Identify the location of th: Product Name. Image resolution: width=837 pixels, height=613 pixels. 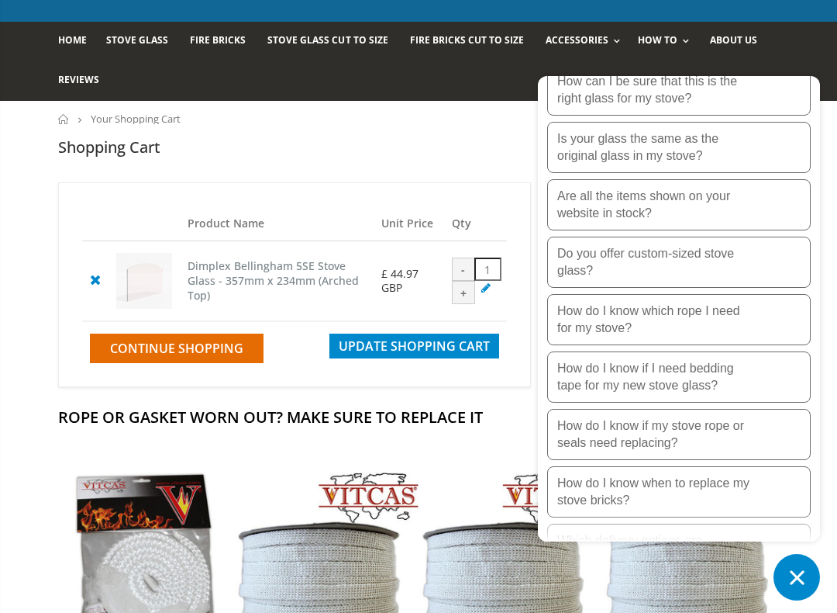
(277, 223).